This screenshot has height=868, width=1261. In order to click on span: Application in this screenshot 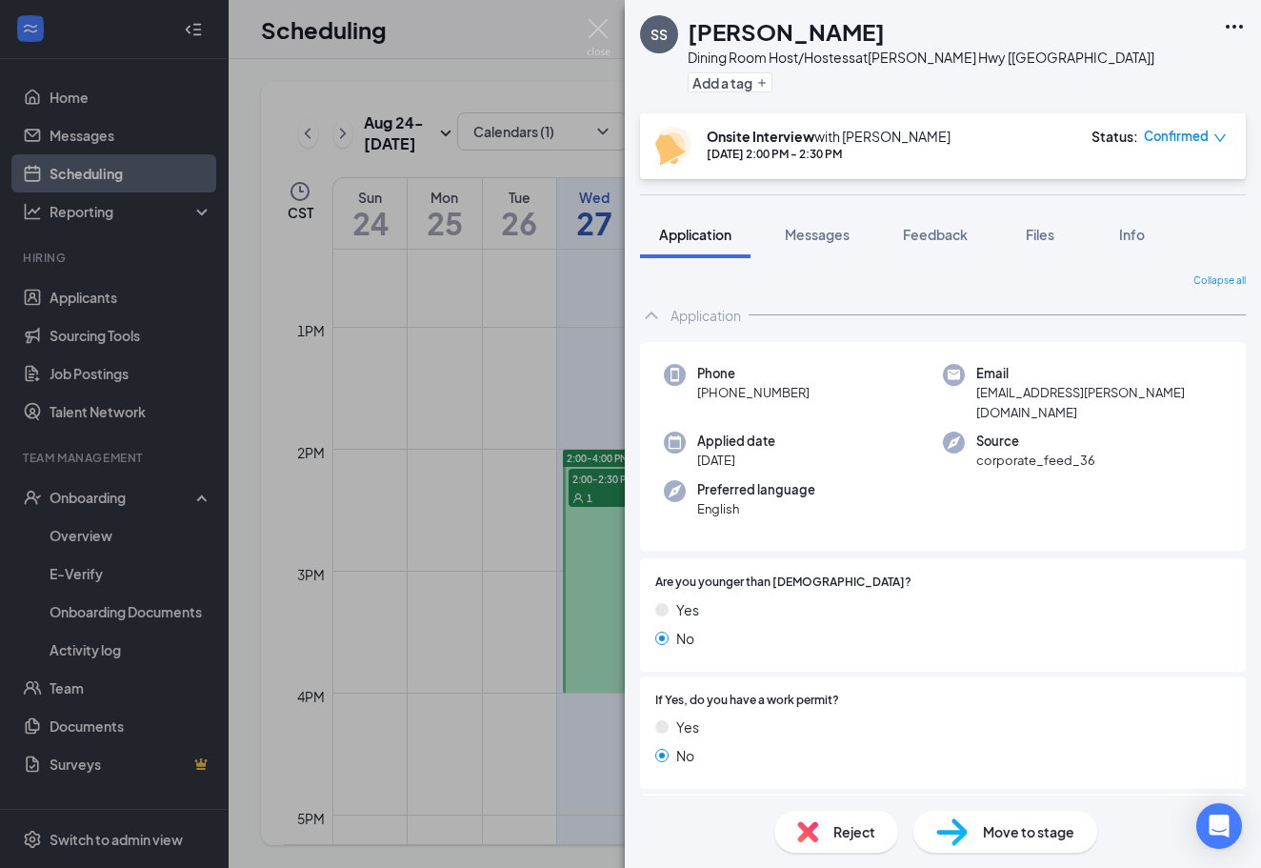, I will do `click(695, 234)`.